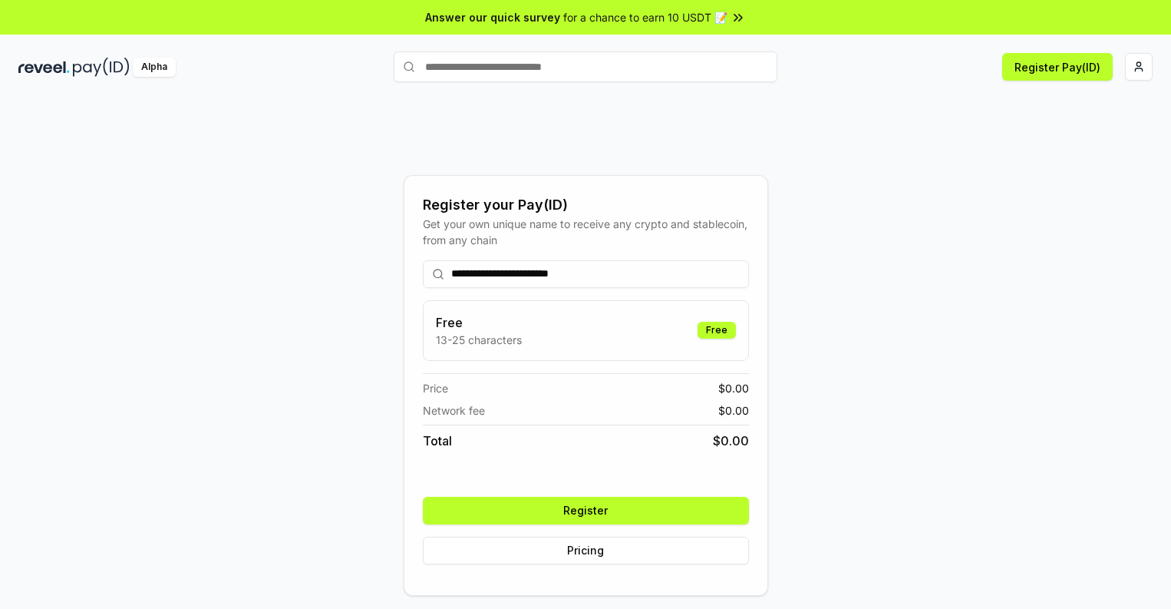 The width and height of the screenshot is (1171, 609). What do you see at coordinates (479, 339) in the screenshot?
I see `p: 13-25 characters` at bounding box center [479, 339].